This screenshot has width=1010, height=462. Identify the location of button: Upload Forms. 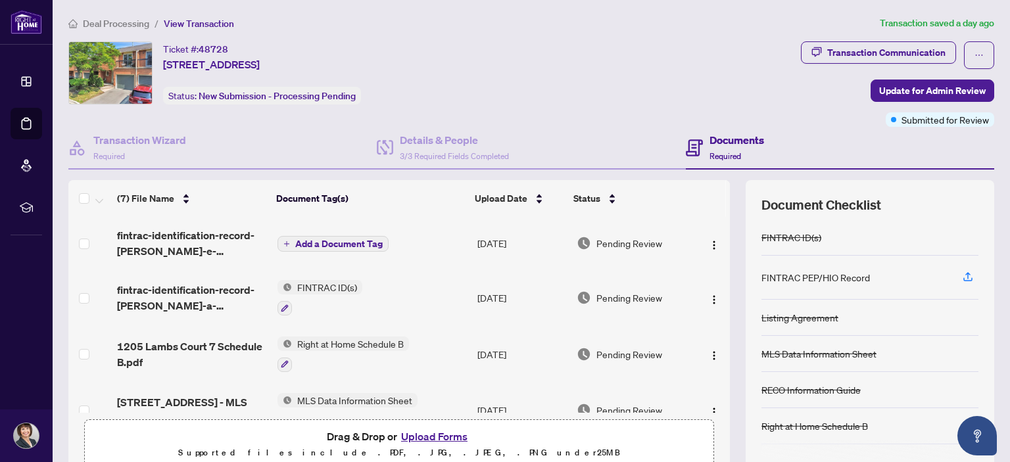
(434, 437).